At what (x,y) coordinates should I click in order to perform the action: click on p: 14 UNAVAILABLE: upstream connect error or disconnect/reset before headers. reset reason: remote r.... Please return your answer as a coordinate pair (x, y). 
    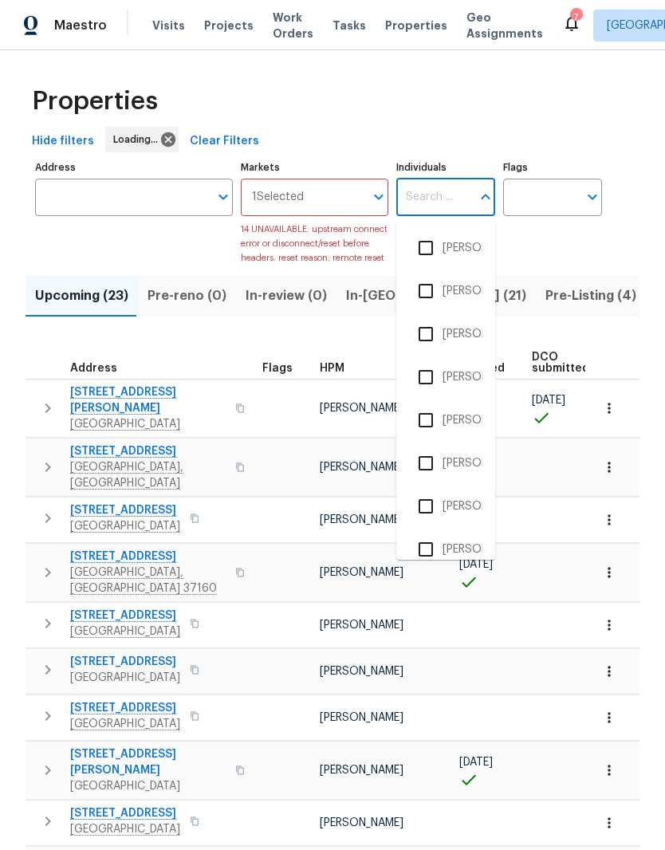
    Looking at the image, I should click on (315, 244).